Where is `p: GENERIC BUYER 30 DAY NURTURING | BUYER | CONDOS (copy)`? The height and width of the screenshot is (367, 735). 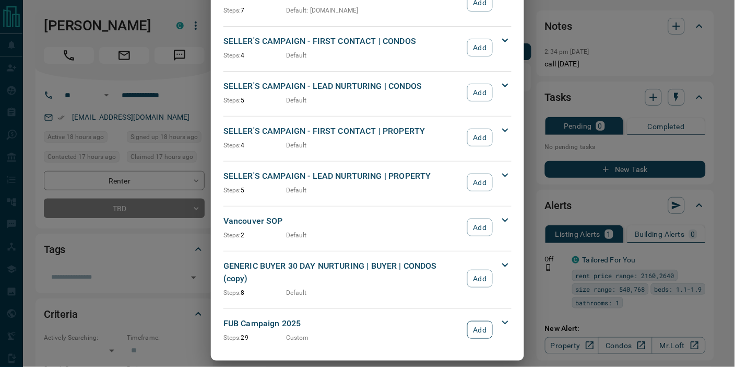
p: GENERIC BUYER 30 DAY NURTURING | BUYER | CONDOS (copy) is located at coordinates (343, 272).